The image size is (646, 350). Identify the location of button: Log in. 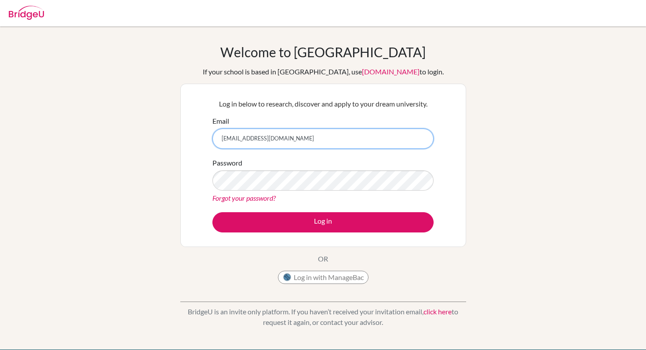
(323, 222).